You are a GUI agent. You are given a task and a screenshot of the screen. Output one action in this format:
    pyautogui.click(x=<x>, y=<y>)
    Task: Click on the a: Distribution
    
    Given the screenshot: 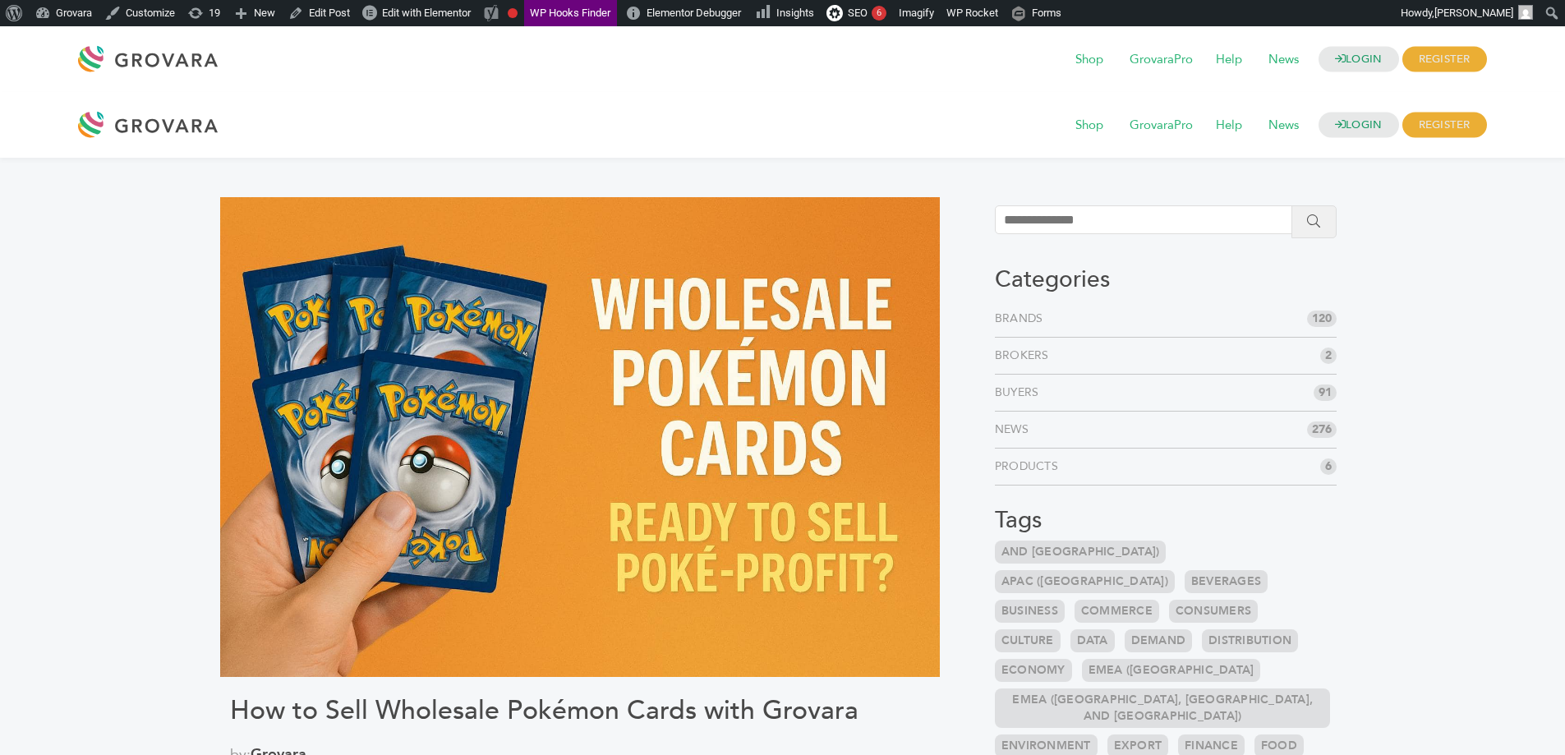 What is the action you would take?
    pyautogui.click(x=1249, y=641)
    